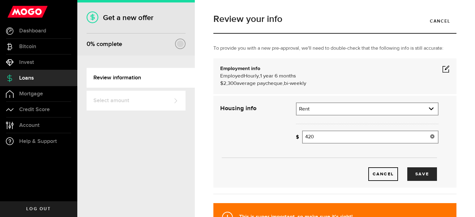  What do you see at coordinates (32, 31) in the screenshot?
I see `span: Dashboard` at bounding box center [32, 31].